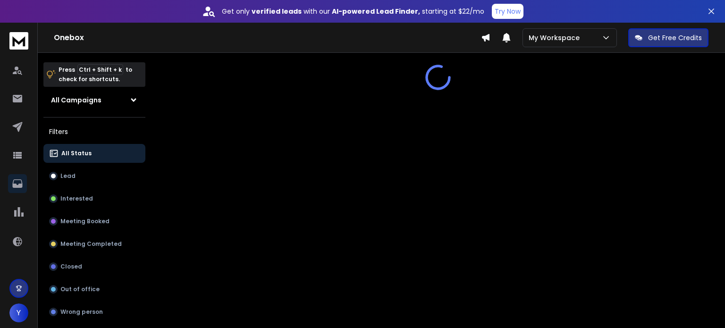  What do you see at coordinates (80, 289) in the screenshot?
I see `p: Out of office` at bounding box center [80, 289].